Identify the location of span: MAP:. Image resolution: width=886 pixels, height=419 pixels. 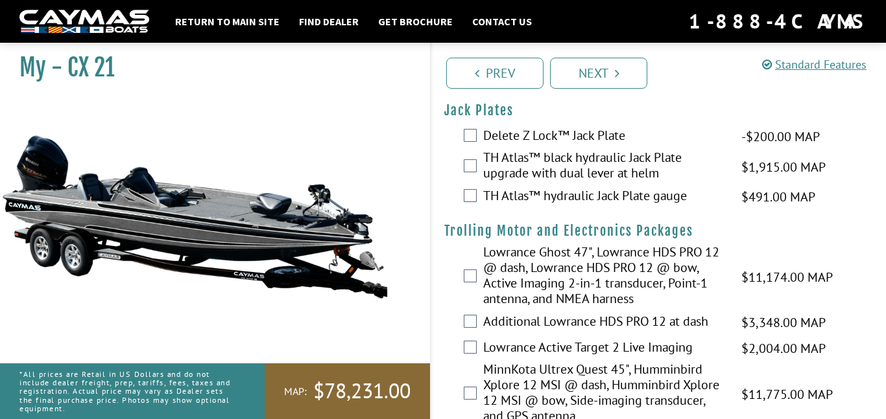
(295, 392).